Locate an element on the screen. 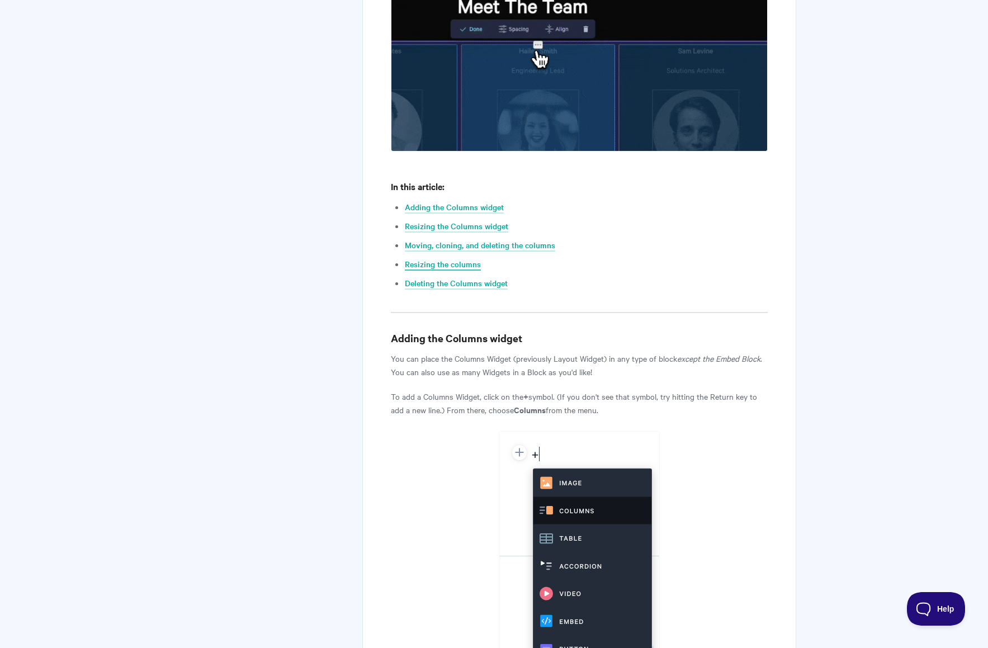 The height and width of the screenshot is (648, 988). strong: In this article: is located at coordinates (418, 186).